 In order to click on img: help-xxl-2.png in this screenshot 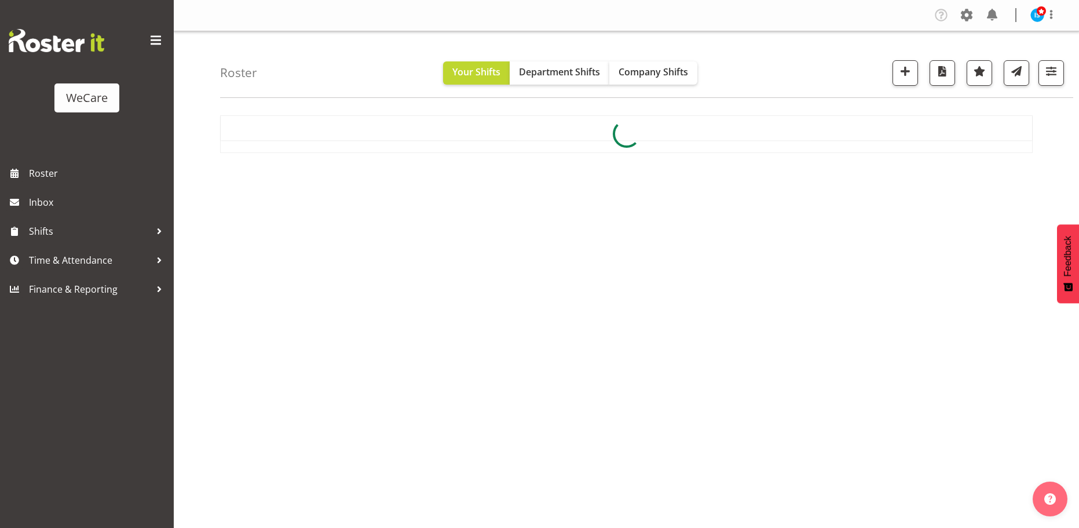, I will do `click(1050, 499)`.